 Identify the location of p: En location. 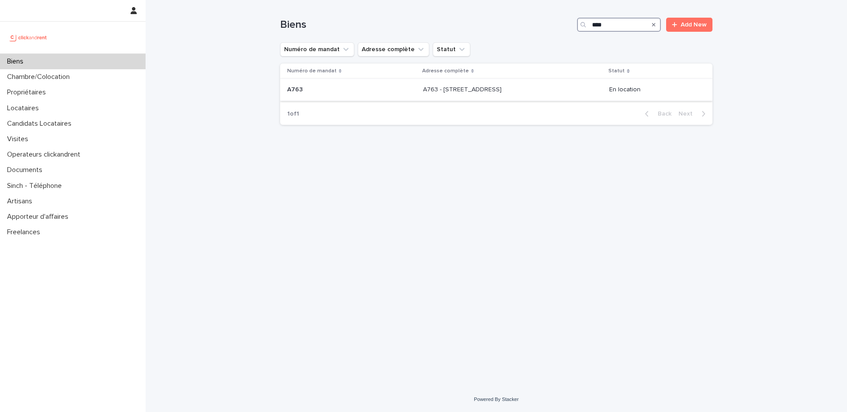
(654, 90).